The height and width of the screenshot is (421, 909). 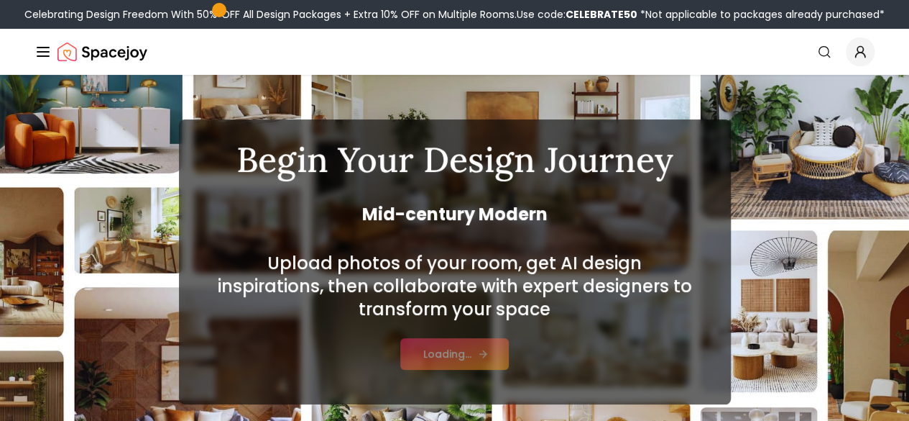 I want to click on span: *Not applicable to packages already purchased*, so click(x=761, y=14).